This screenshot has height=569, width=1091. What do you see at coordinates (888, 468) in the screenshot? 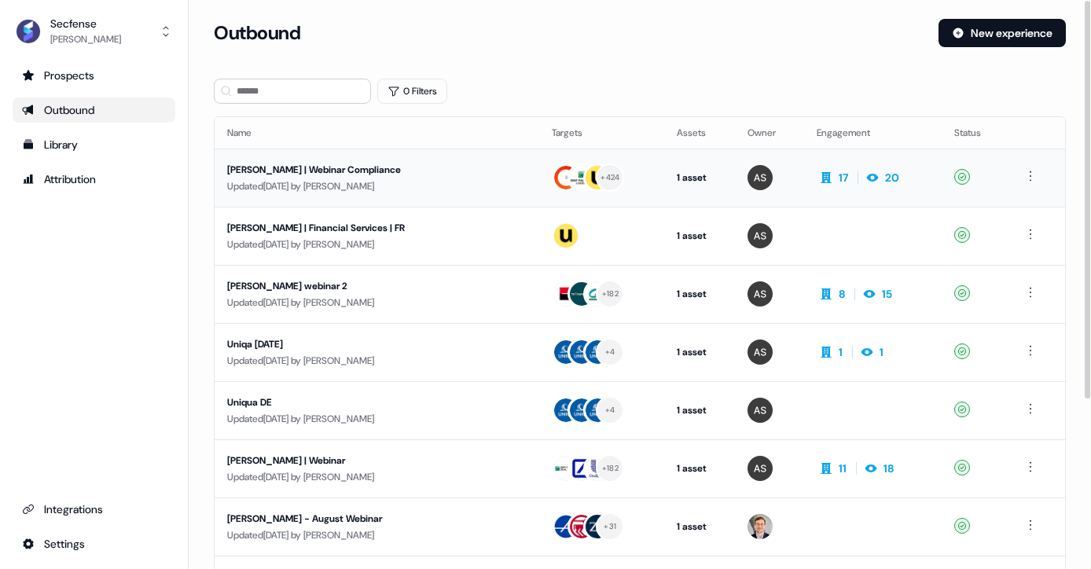
I see `div: 18` at bounding box center [888, 468].